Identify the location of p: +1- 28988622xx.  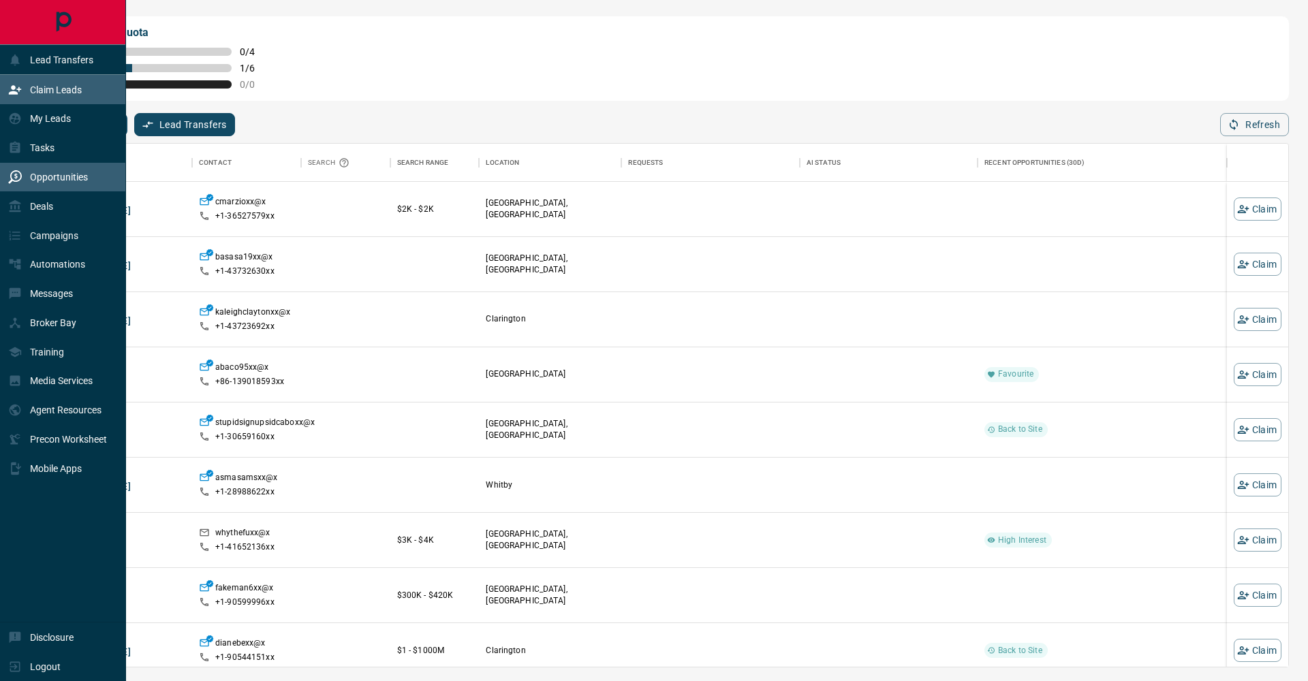
(245, 492).